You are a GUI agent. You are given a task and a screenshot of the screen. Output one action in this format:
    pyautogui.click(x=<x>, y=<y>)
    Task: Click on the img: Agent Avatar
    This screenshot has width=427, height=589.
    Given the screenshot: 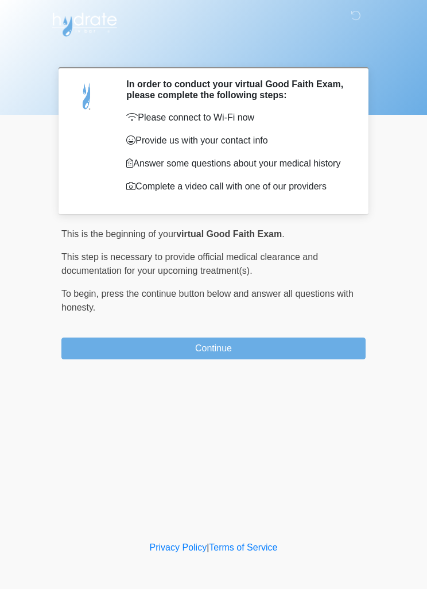 What is the action you would take?
    pyautogui.click(x=87, y=96)
    